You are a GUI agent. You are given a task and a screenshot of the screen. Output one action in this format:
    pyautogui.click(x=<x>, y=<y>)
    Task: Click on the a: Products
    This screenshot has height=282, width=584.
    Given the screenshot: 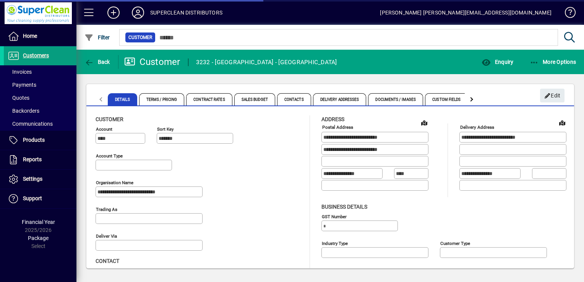 What is the action you would take?
    pyautogui.click(x=40, y=140)
    